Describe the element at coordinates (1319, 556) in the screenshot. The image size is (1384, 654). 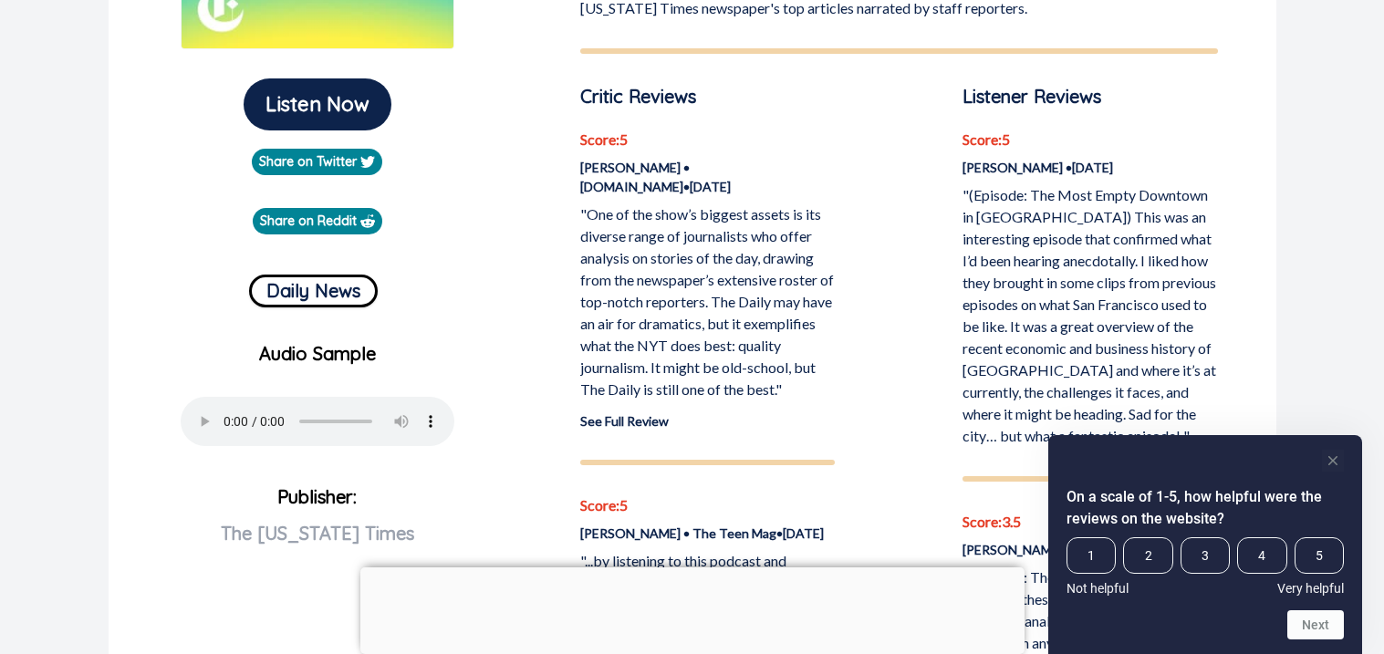
I see `span: 5` at that location.